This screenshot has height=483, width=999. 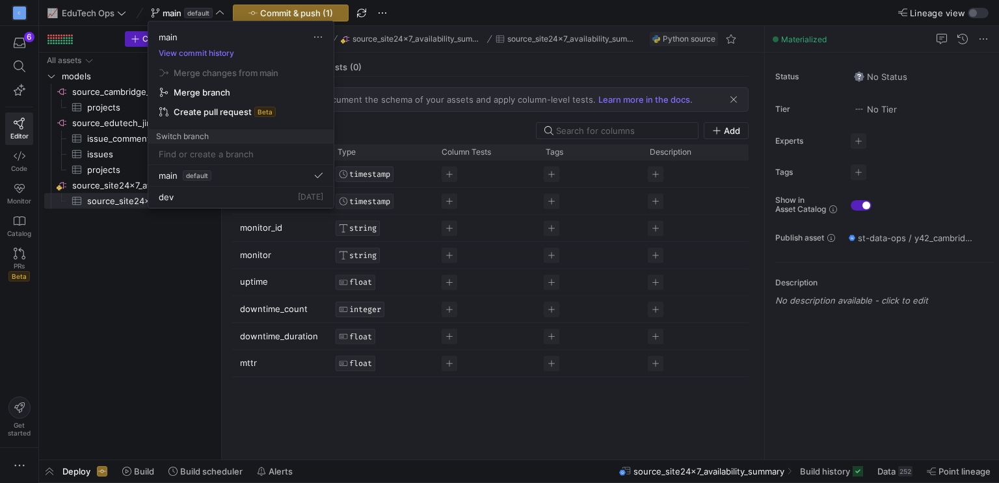 I want to click on span: default, so click(x=197, y=176).